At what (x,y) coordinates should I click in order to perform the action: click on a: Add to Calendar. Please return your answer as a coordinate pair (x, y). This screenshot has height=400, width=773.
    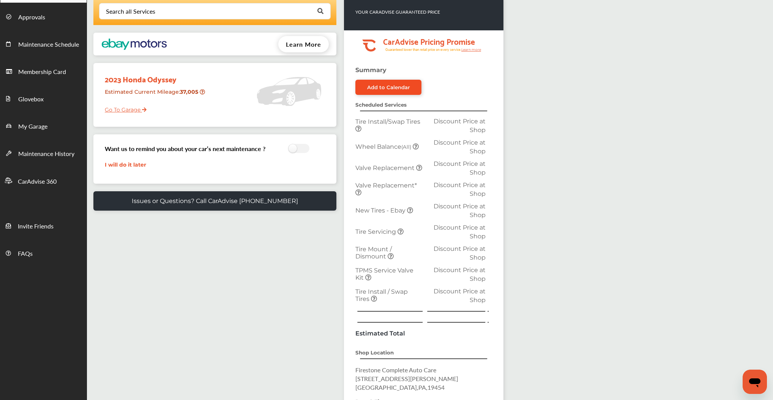
    Looking at the image, I should click on (389, 87).